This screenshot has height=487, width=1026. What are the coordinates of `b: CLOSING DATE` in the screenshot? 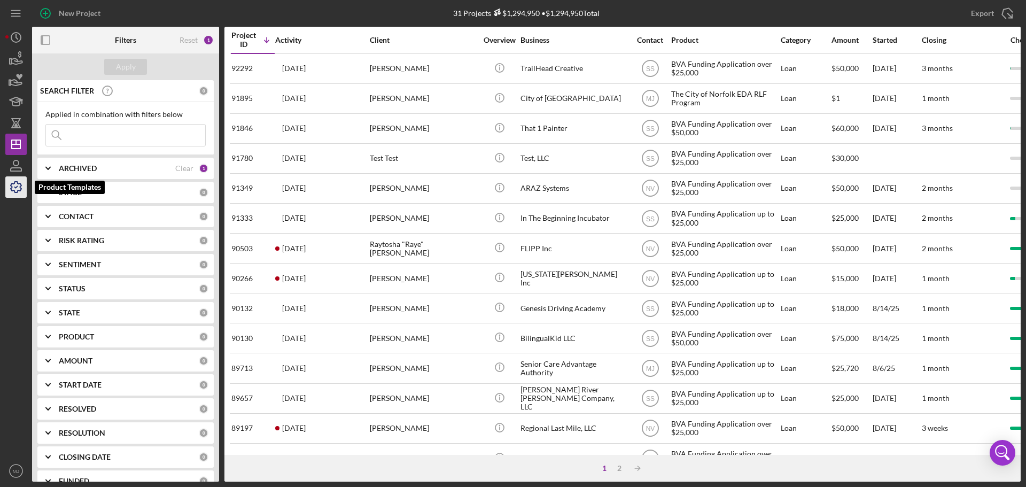 It's located at (84, 457).